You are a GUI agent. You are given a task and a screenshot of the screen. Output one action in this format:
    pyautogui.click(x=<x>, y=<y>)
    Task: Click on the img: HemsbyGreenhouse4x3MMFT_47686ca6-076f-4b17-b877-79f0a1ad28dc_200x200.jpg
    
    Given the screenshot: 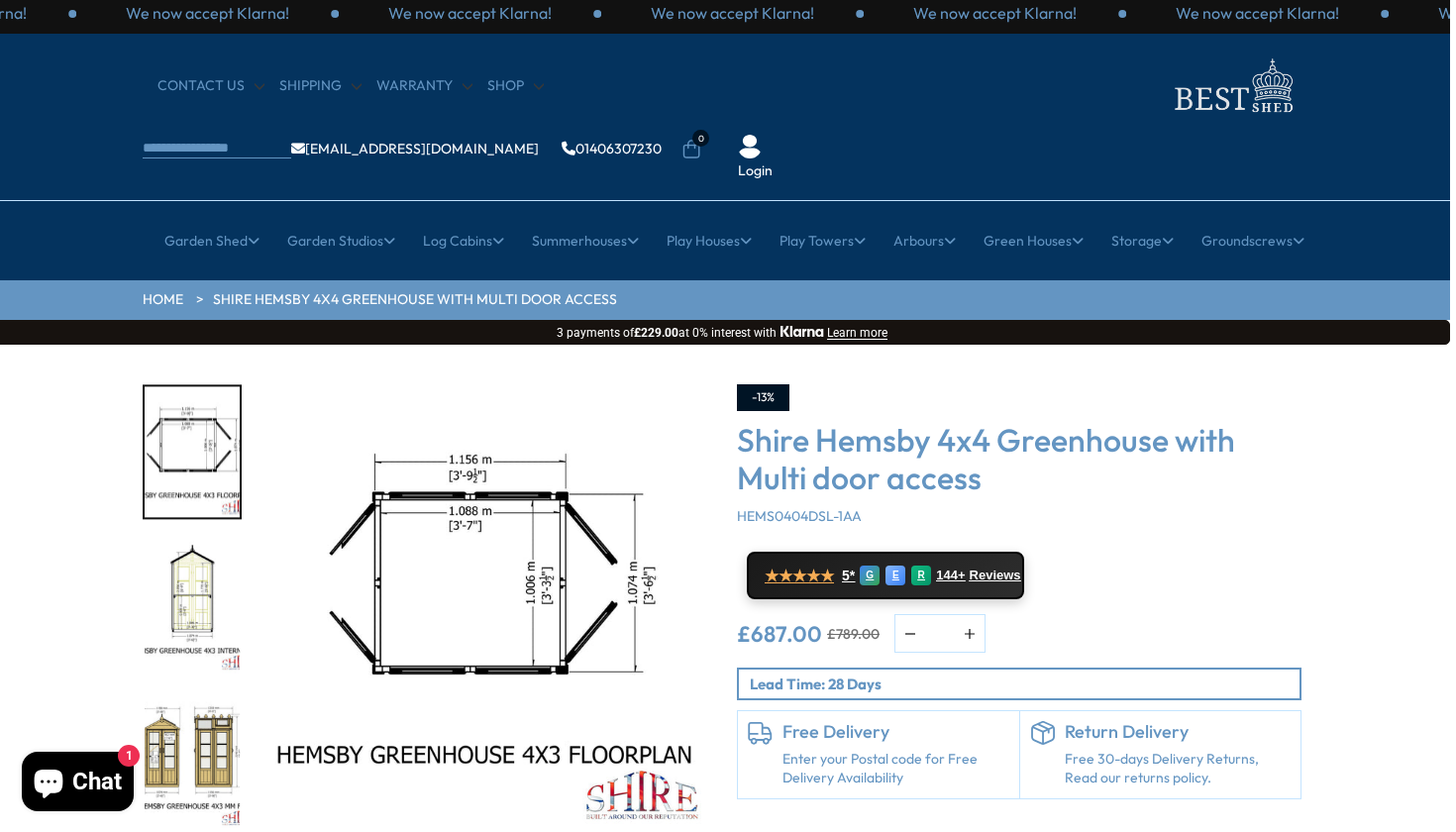 What is the action you would take?
    pyautogui.click(x=192, y=762)
    